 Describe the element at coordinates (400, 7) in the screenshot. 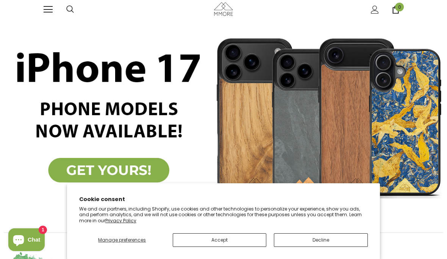

I see `span: 0` at that location.